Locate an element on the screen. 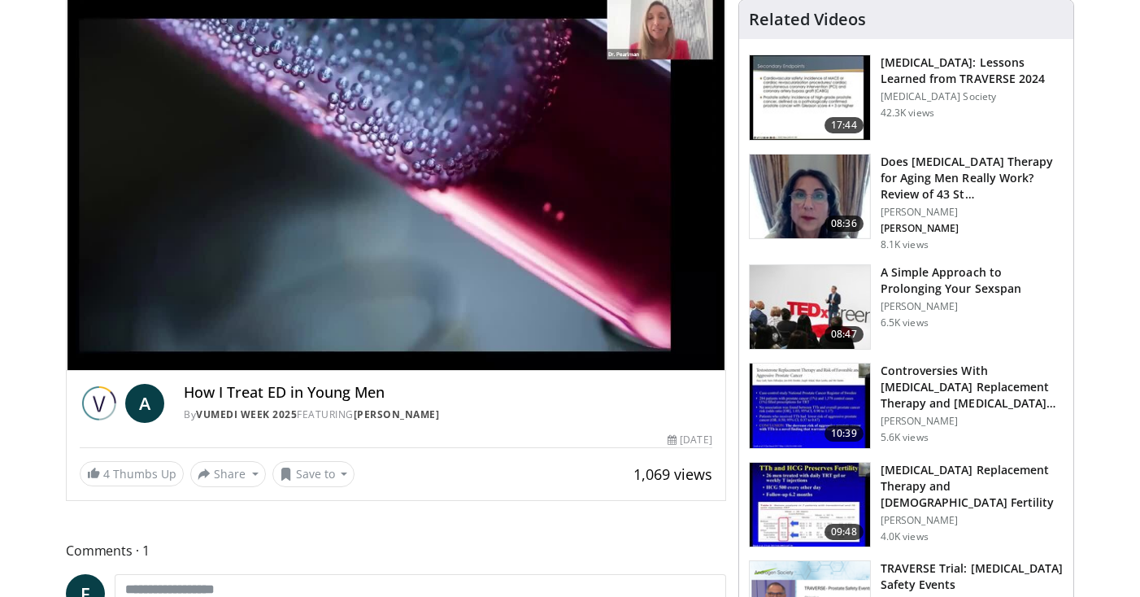 This screenshot has width=1140, height=597. a: Vumedi Week 2025 is located at coordinates (246, 414).